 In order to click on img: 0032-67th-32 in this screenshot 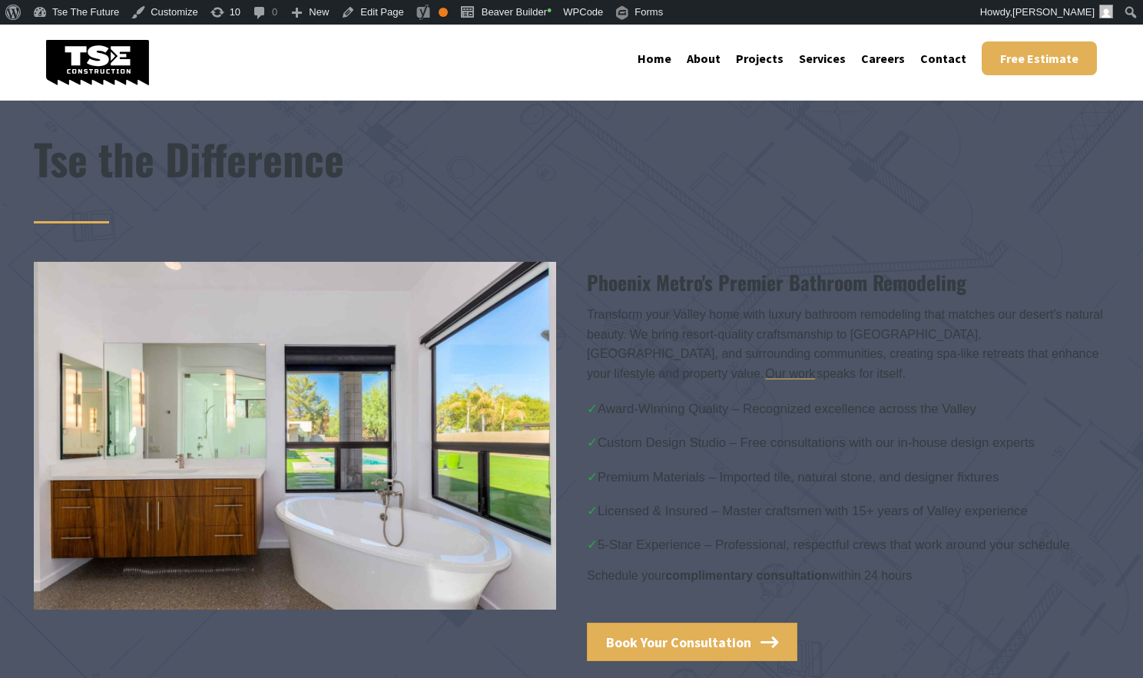, I will do `click(295, 436)`.